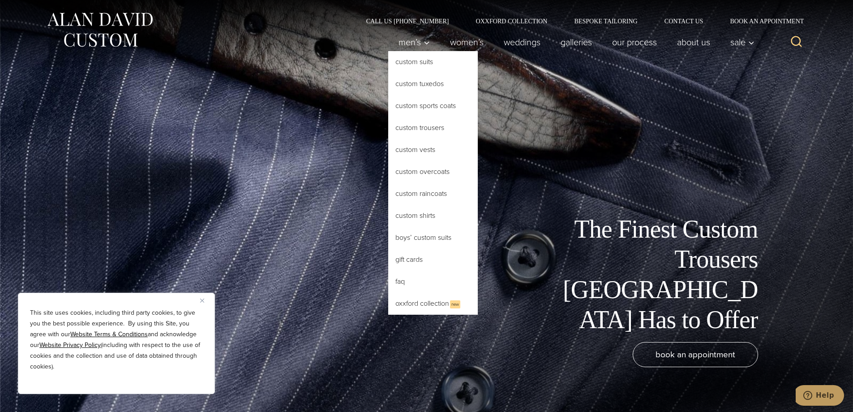  I want to click on a: weddings, so click(522, 42).